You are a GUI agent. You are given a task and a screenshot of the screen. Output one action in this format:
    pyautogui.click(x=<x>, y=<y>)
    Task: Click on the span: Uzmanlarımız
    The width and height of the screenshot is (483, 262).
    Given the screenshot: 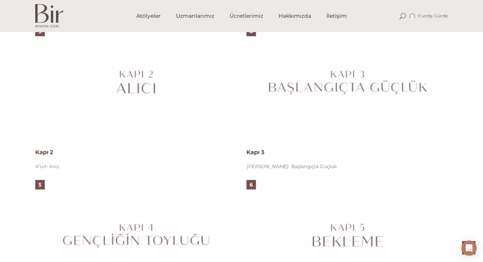 What is the action you would take?
    pyautogui.click(x=195, y=16)
    